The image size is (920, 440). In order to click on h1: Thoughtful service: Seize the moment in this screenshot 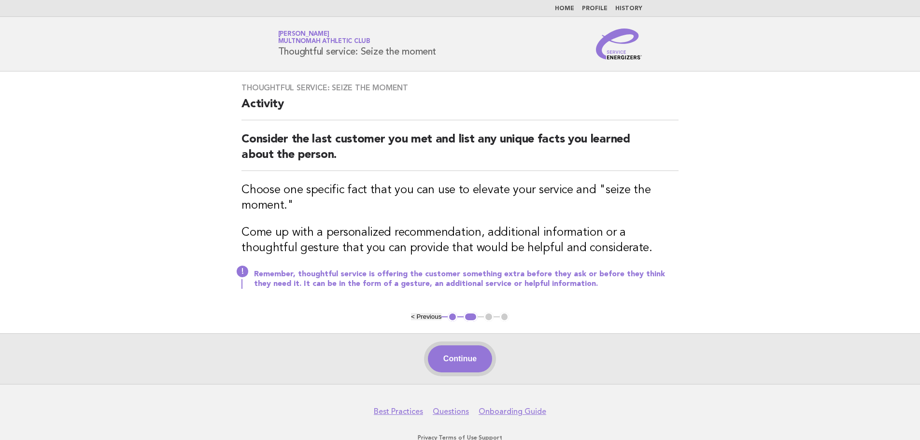, I will do `click(357, 44)`.